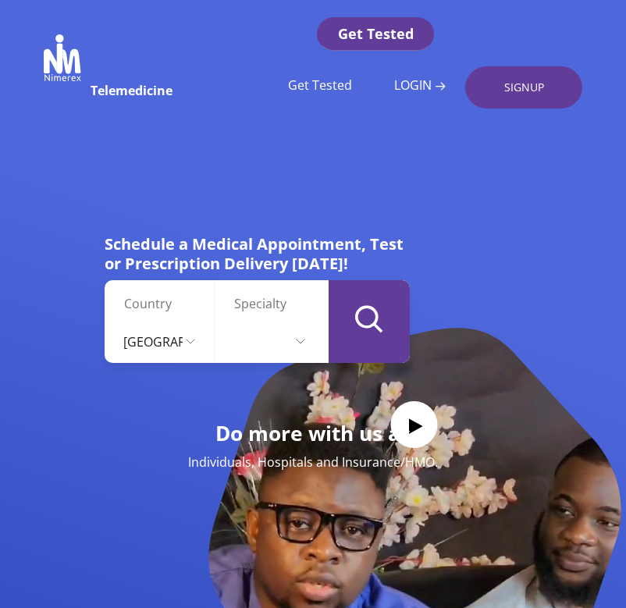 This screenshot has height=608, width=626. I want to click on label: Country, so click(165, 304).